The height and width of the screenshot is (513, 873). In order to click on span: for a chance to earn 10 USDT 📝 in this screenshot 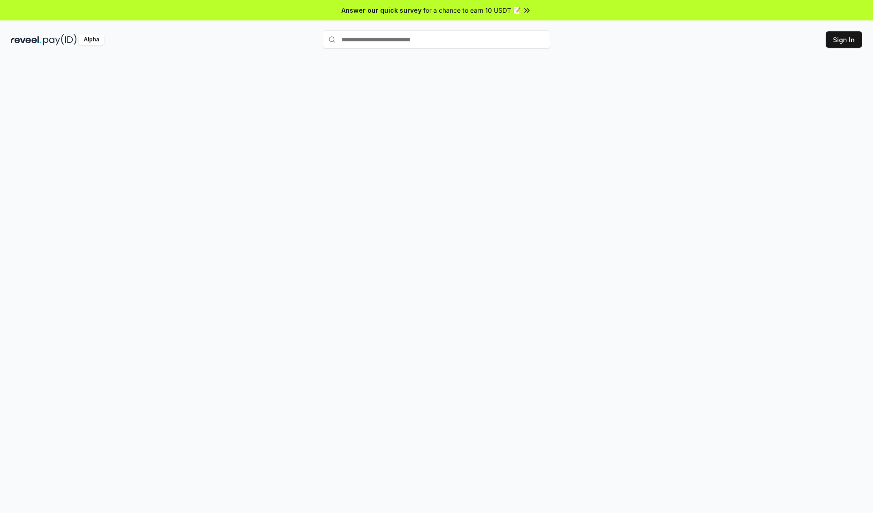, I will do `click(472, 10)`.